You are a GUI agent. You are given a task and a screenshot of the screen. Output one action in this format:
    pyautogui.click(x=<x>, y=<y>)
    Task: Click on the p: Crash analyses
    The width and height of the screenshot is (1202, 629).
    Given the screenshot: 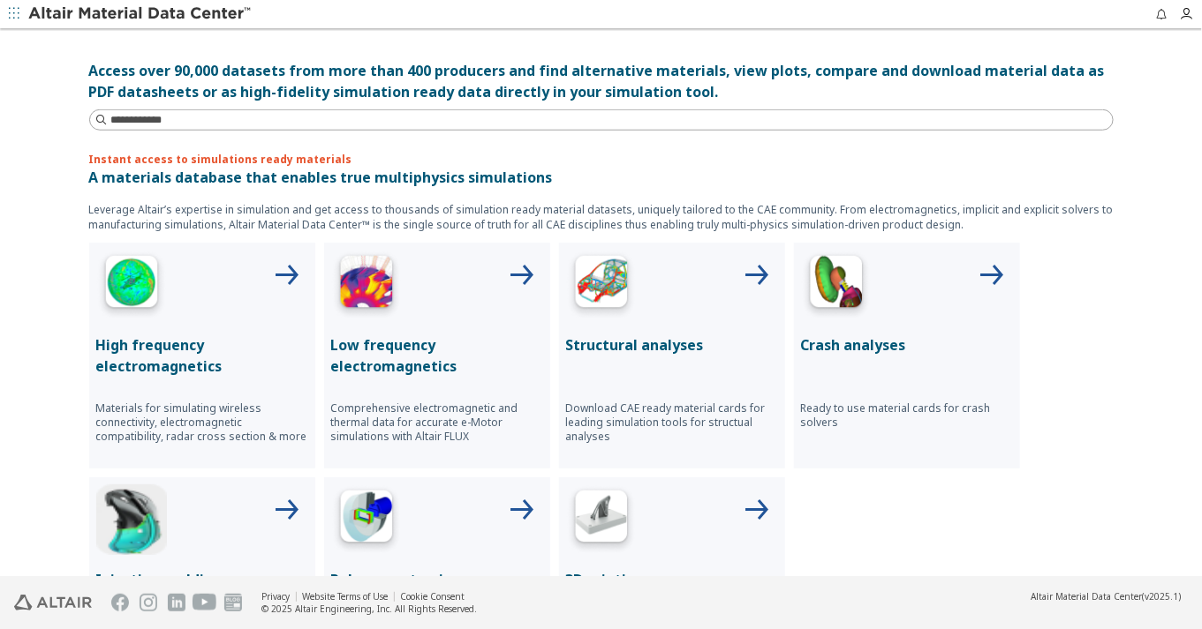 What is the action you would take?
    pyautogui.click(x=907, y=345)
    